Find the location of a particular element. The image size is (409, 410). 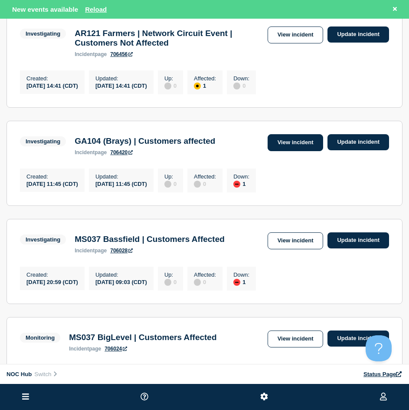

button: Reload is located at coordinates (96, 9).